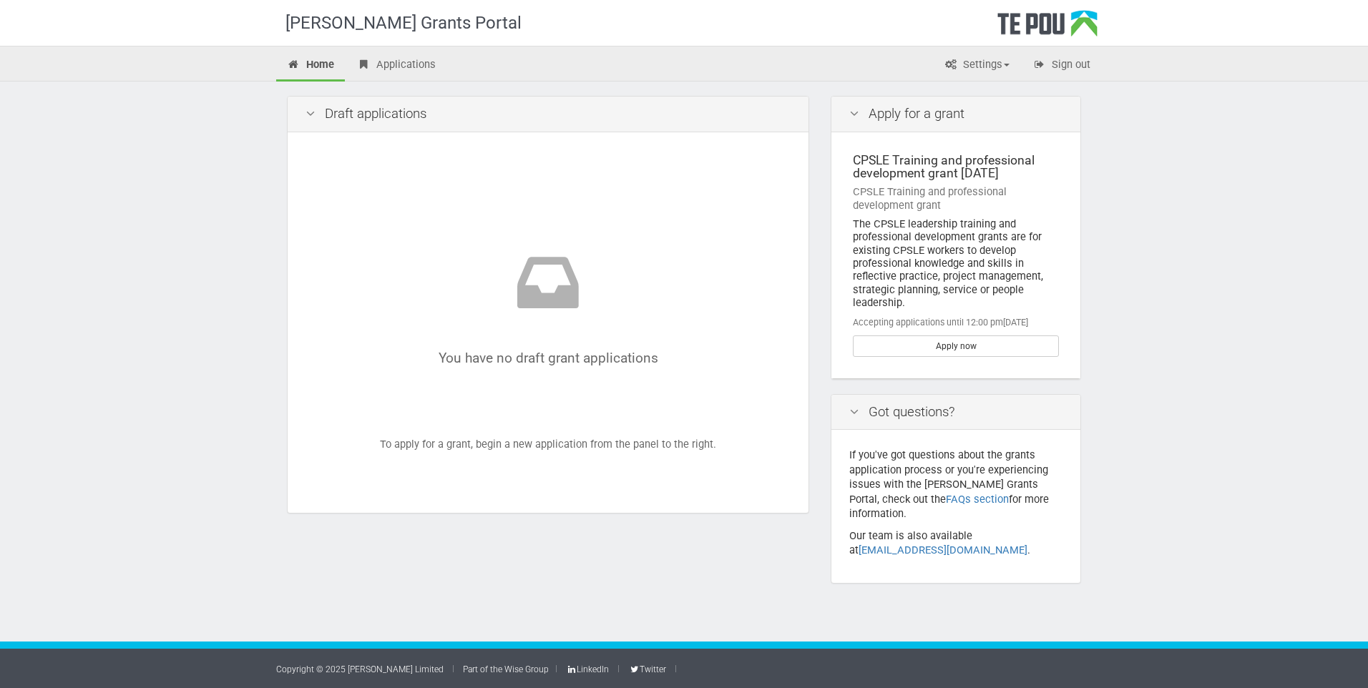 The image size is (1368, 688). What do you see at coordinates (310, 66) in the screenshot?
I see `a: Home` at bounding box center [310, 66].